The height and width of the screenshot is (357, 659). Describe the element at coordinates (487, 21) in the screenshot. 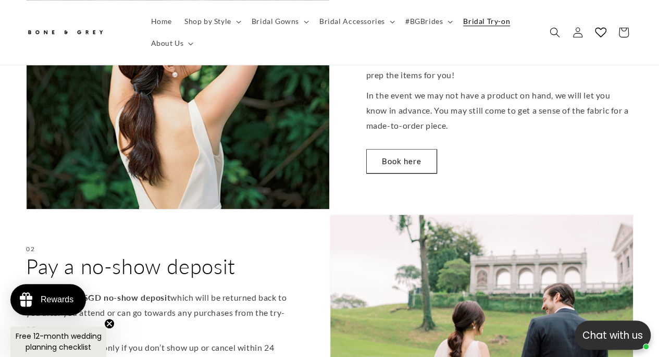

I see `a: Bridal Try-on` at that location.